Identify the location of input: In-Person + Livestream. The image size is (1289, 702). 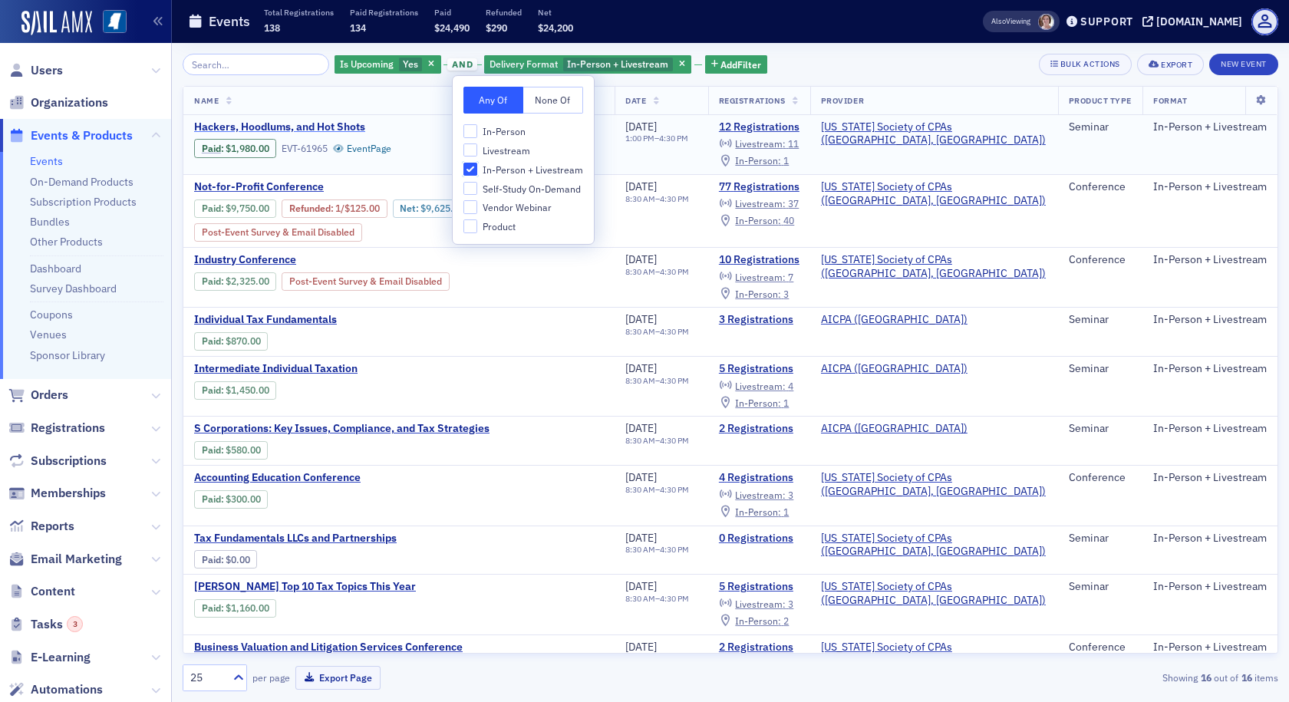
(470, 170).